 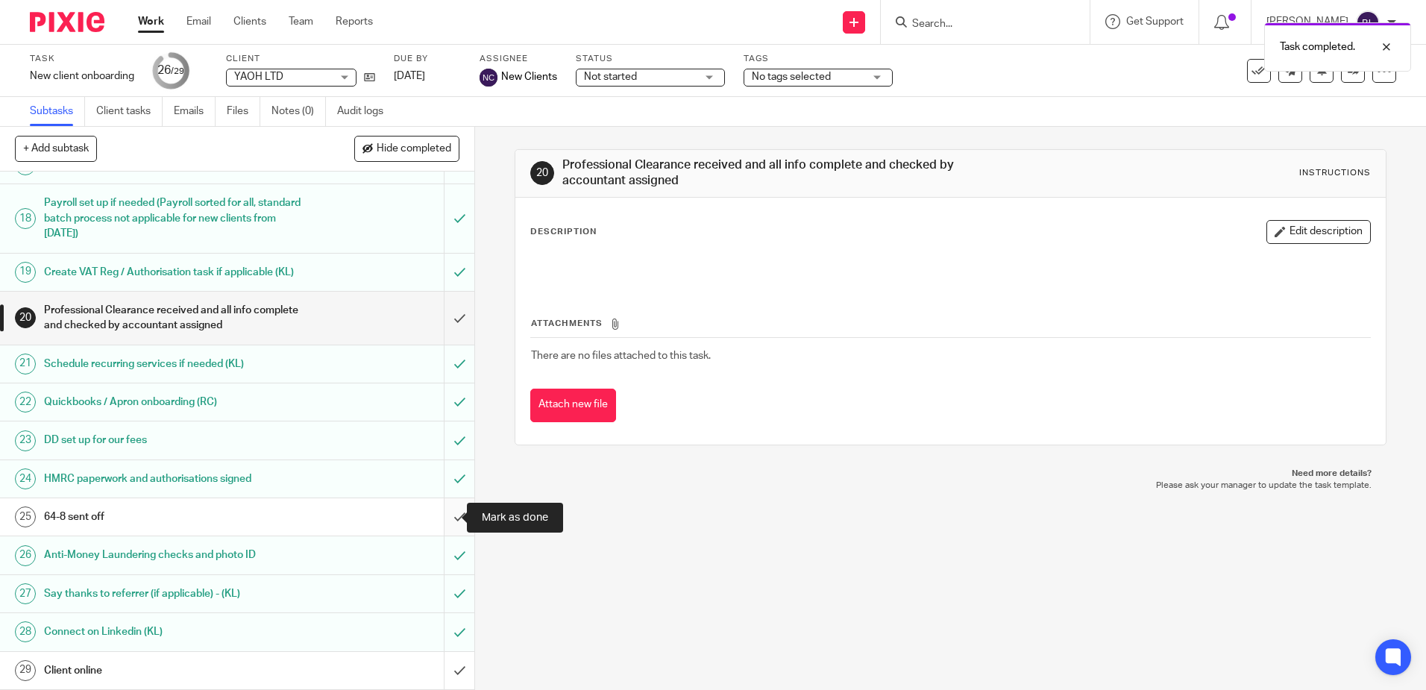 What do you see at coordinates (354, 22) in the screenshot?
I see `a: Reports` at bounding box center [354, 22].